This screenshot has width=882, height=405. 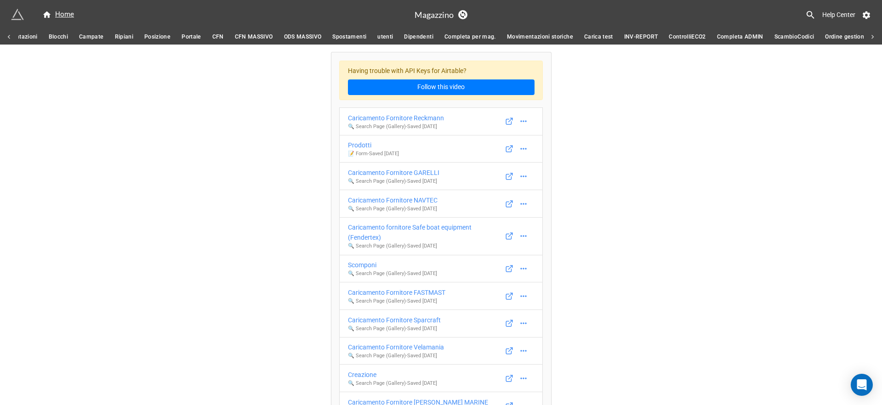 I want to click on span: ScambioCodici, so click(x=794, y=37).